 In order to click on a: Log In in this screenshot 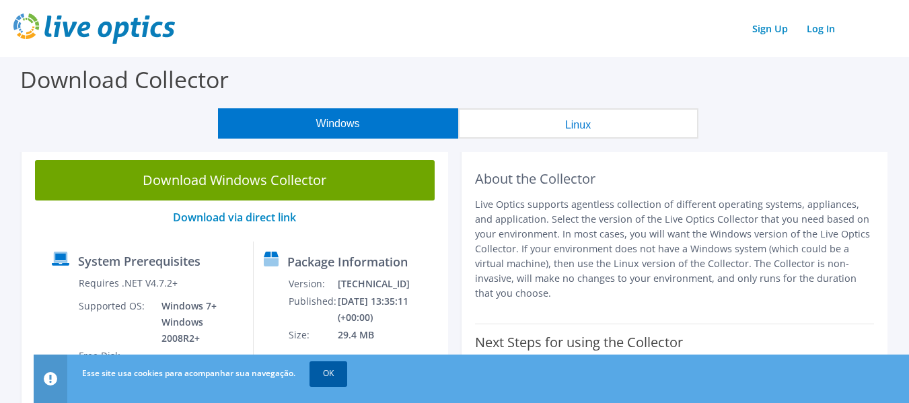, I will do `click(821, 28)`.